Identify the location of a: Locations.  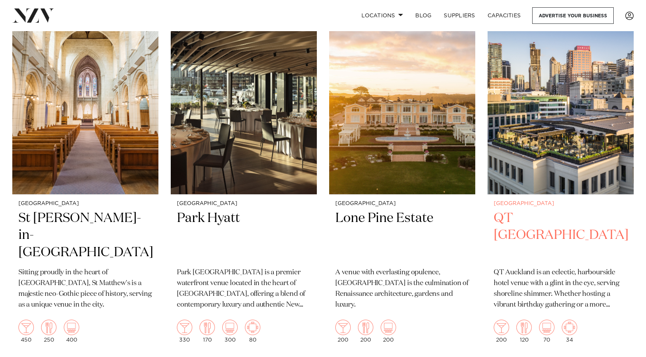
(382, 15).